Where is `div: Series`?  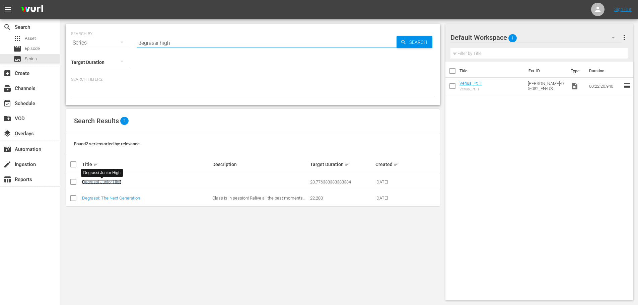
div: Series is located at coordinates (100, 43).